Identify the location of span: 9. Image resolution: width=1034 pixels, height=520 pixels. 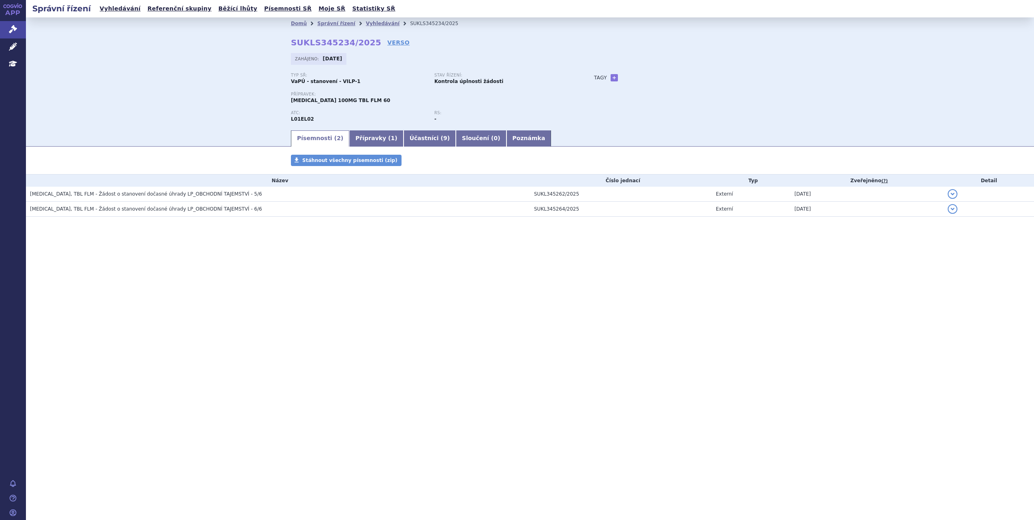
(445, 138).